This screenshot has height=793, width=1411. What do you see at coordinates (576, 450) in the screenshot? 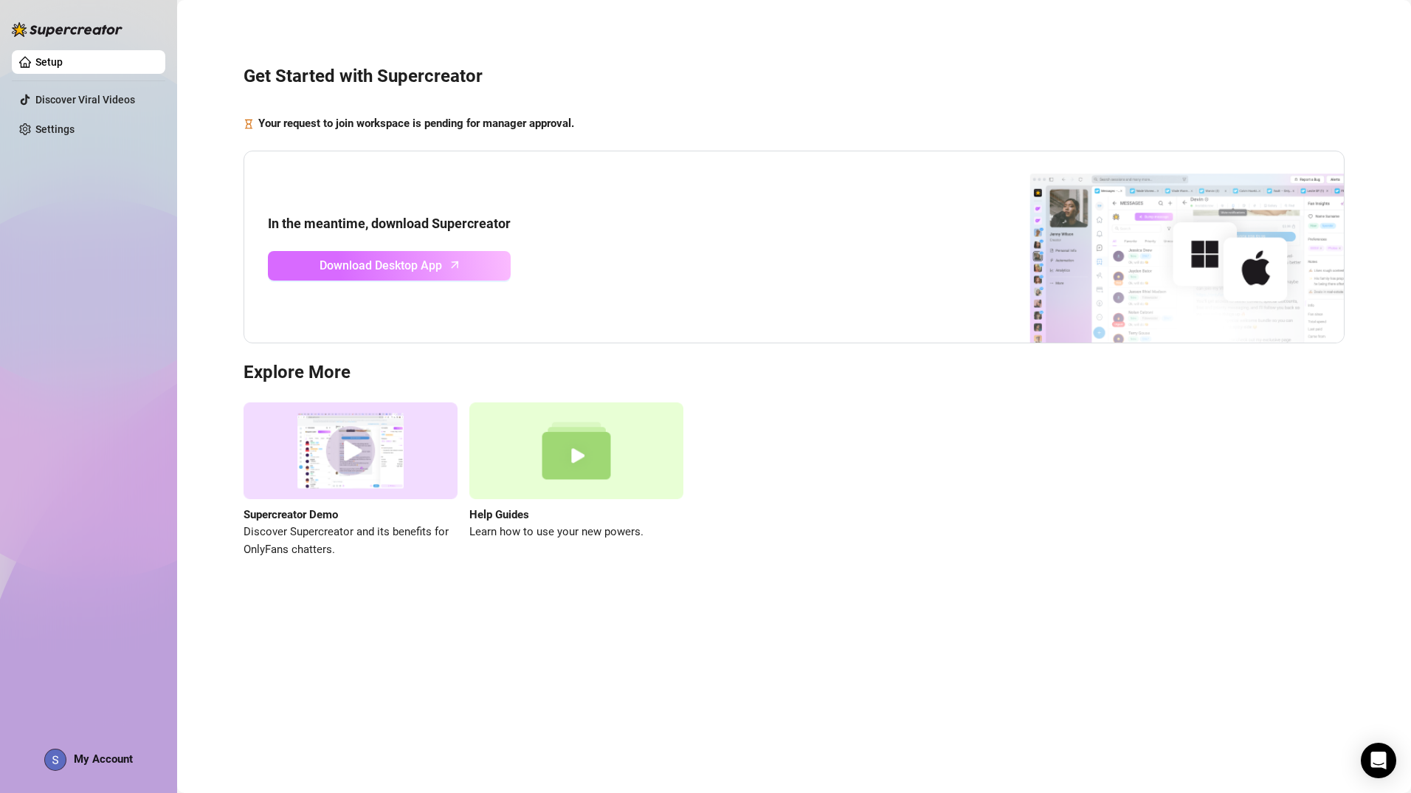
I see `img: help guides` at bounding box center [576, 450].